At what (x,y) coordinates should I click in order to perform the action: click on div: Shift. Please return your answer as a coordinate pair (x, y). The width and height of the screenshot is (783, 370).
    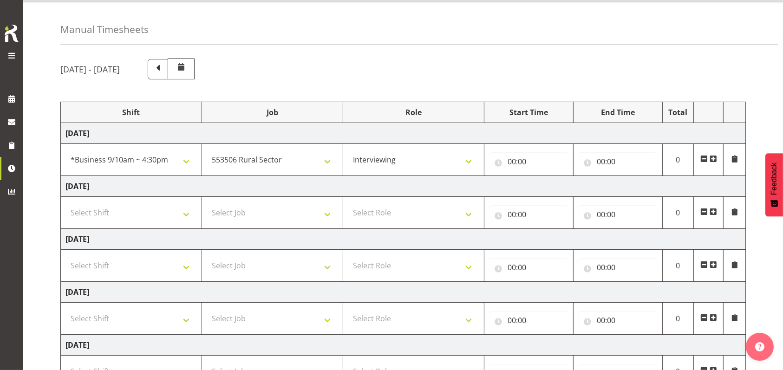
    Looking at the image, I should click on (131, 112).